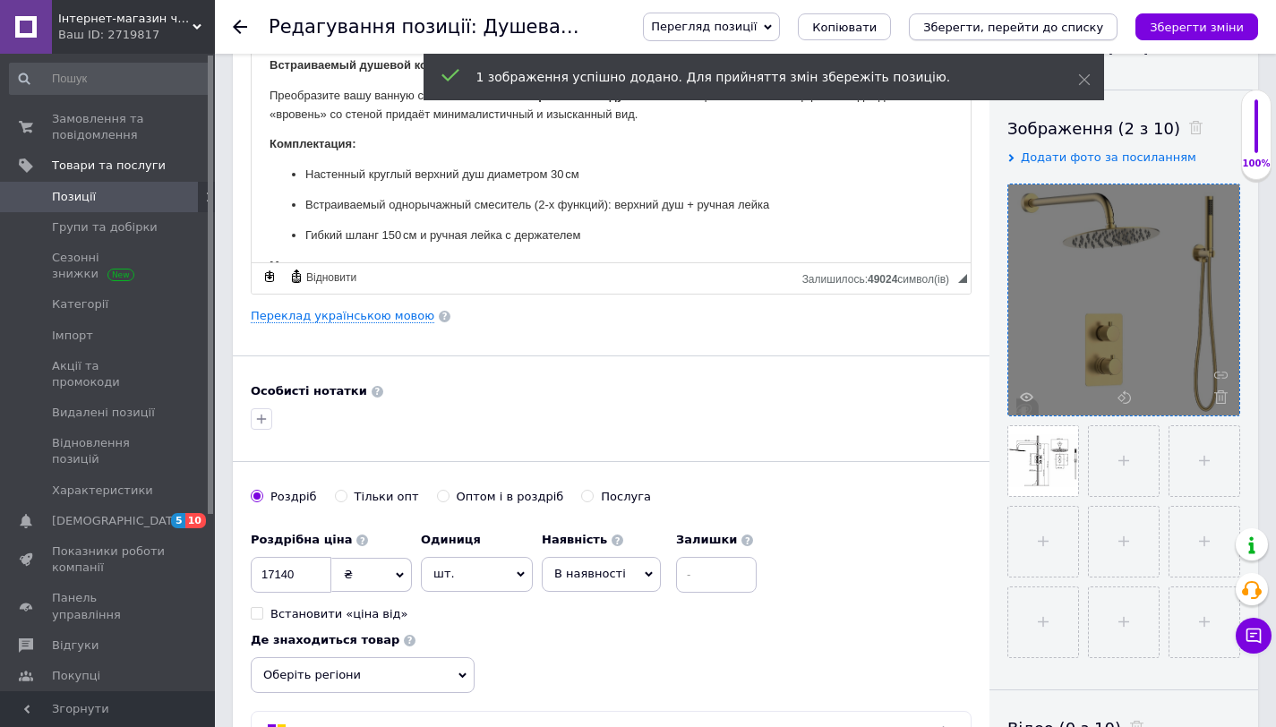  I want to click on i: Зберегти, перейти до списку, so click(1013, 27).